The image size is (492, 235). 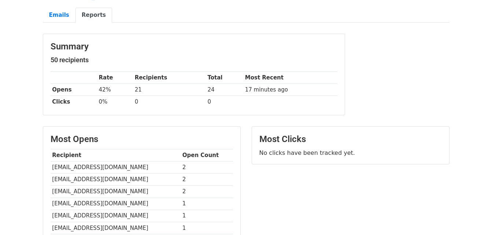 What do you see at coordinates (142, 139) in the screenshot?
I see `h3: Most Opens` at bounding box center [142, 139].